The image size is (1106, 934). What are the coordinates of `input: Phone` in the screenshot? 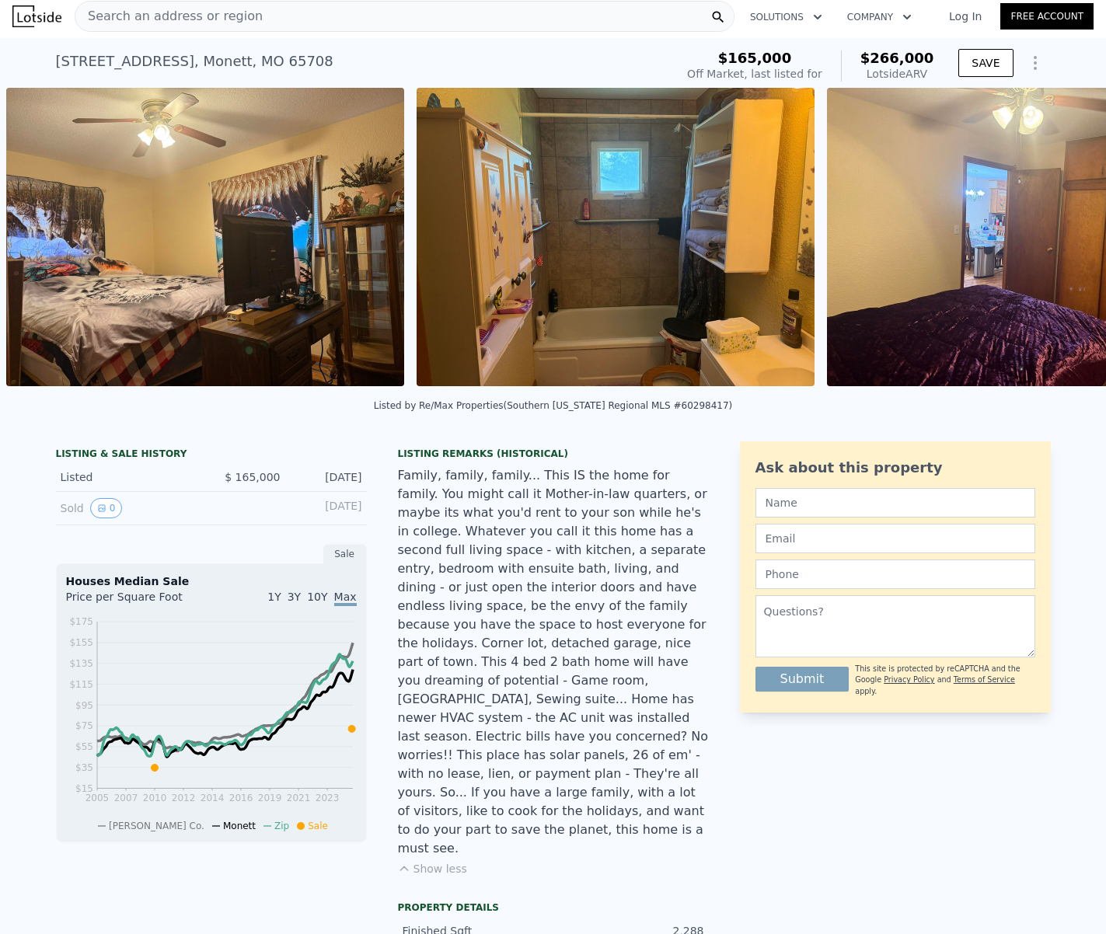 It's located at (895, 574).